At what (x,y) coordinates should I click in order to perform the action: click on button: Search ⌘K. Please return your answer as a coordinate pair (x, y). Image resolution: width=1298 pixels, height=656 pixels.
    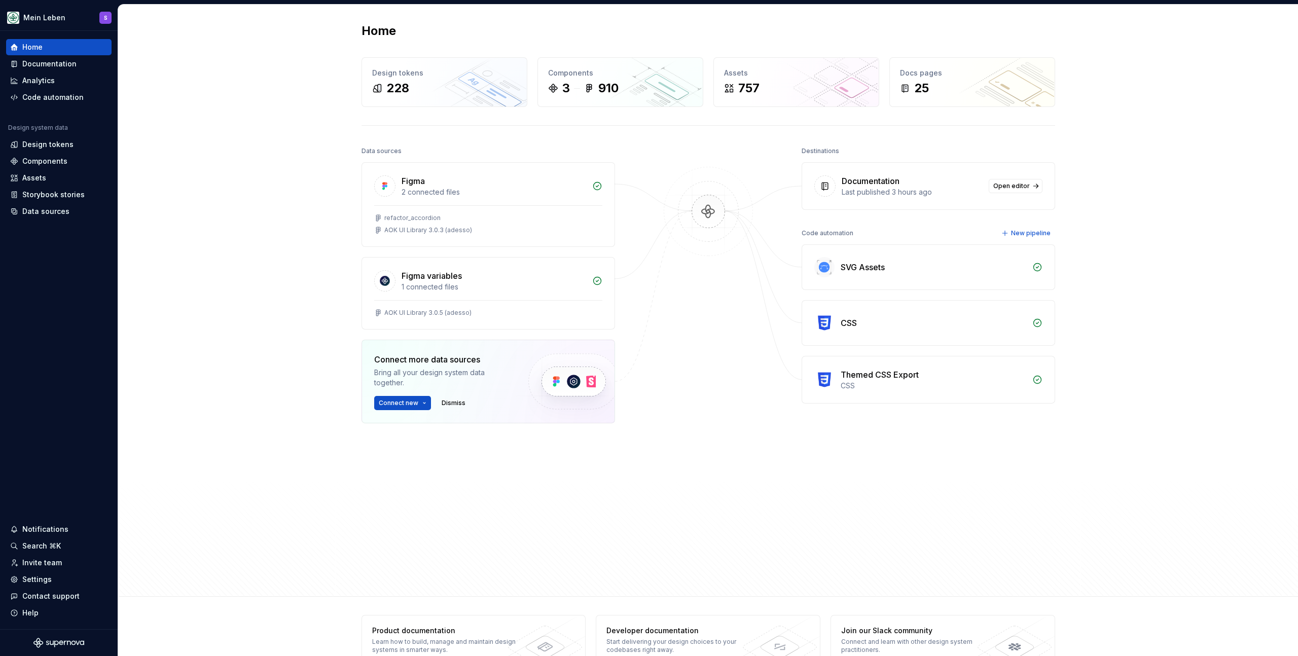
    Looking at the image, I should click on (59, 546).